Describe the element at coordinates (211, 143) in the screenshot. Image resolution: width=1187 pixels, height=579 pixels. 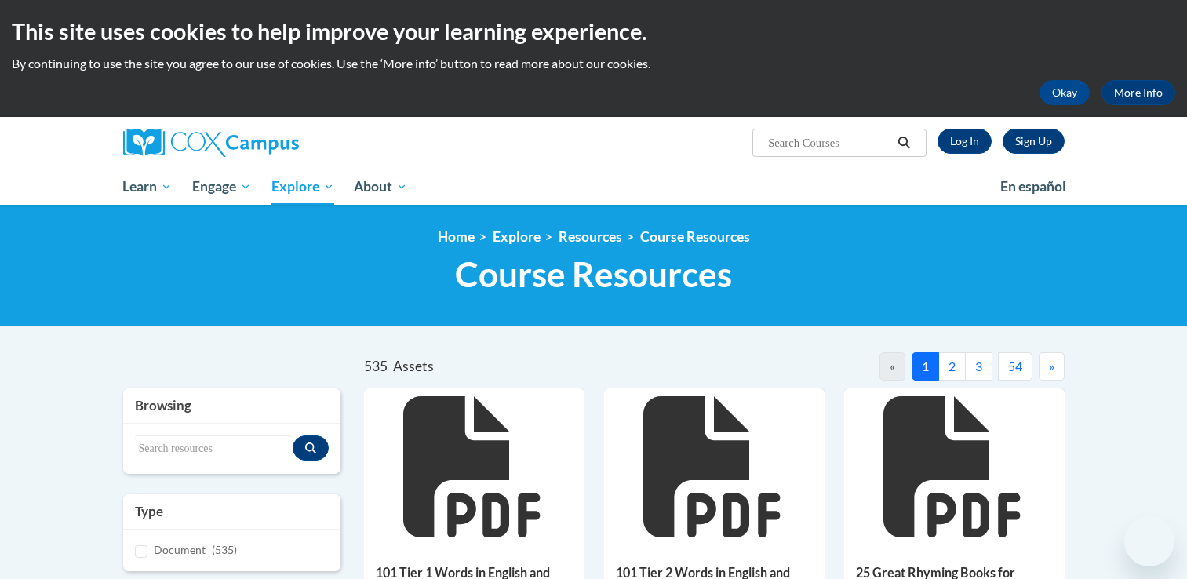
I see `img: Cox Campus` at that location.